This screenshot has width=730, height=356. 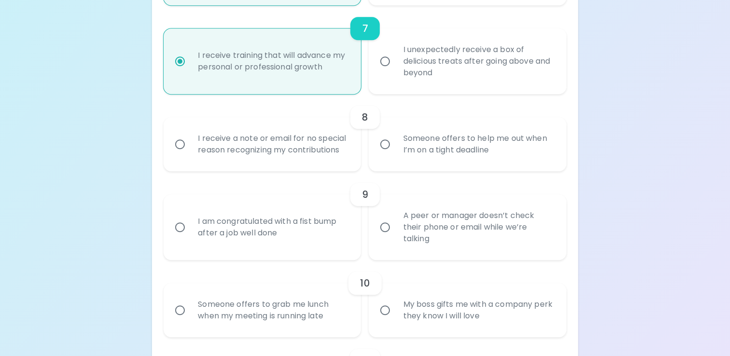 I want to click on div: I am congratulated with a fist bump after a job well done, so click(x=273, y=227).